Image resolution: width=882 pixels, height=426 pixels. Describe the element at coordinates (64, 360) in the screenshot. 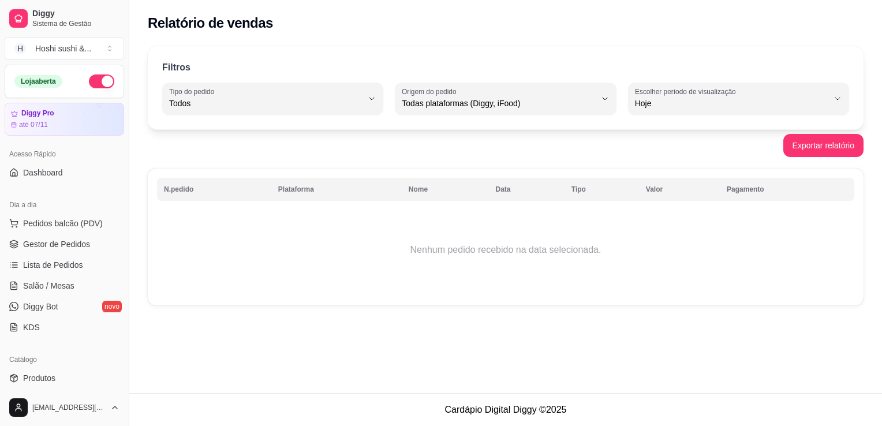

I see `div: Catálogo` at that location.